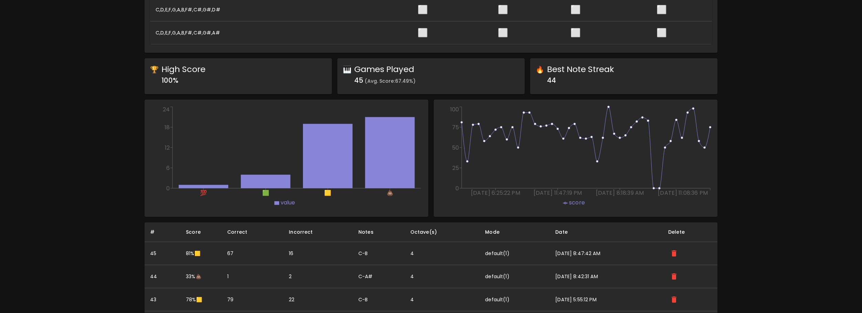 The image size is (862, 313). Describe the element at coordinates (252, 253) in the screenshot. I see `td: 67` at that location.